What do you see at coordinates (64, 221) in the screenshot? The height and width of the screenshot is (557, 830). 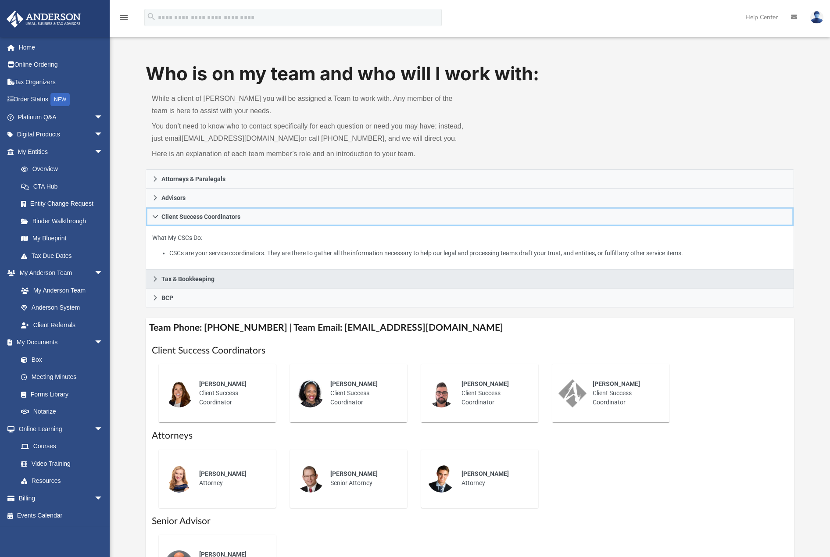 I see `a: Binder Walkthrough` at bounding box center [64, 221].